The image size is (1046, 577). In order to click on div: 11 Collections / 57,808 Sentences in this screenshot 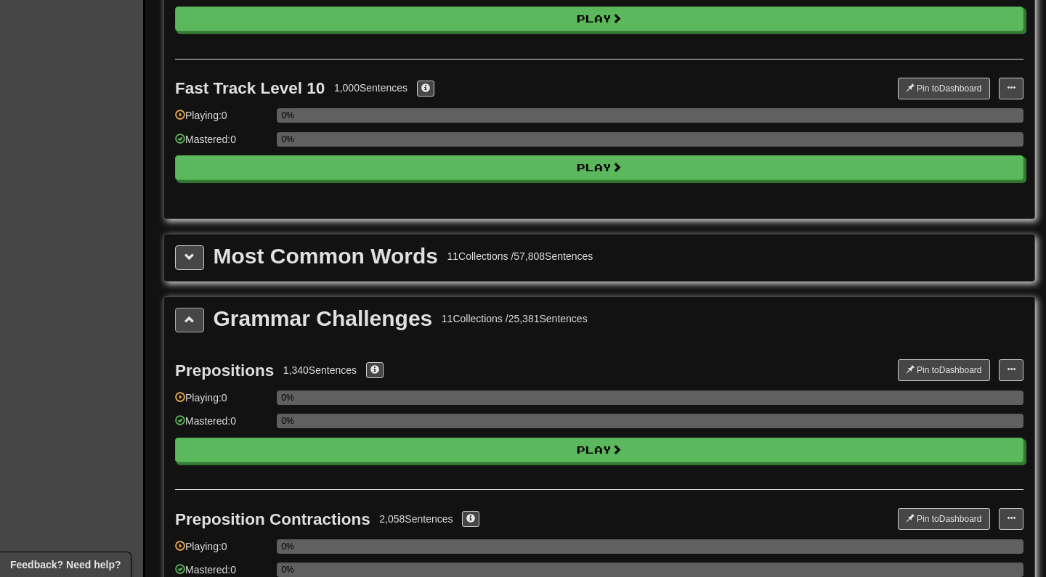, I will do `click(519, 256)`.